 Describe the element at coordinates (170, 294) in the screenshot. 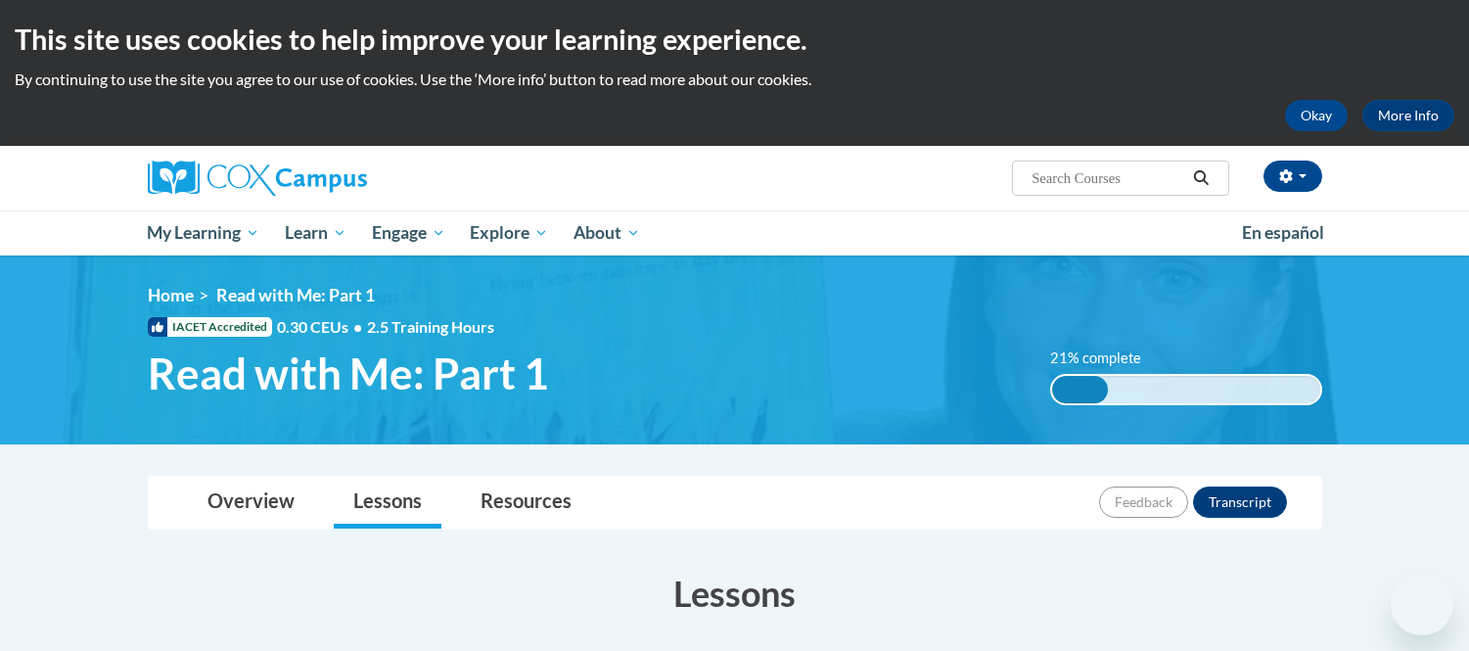

I see `a: Home` at that location.